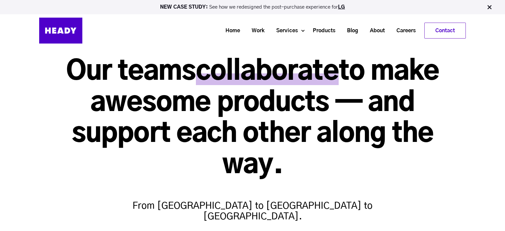 The width and height of the screenshot is (505, 231). What do you see at coordinates (375, 31) in the screenshot?
I see `a: About` at bounding box center [375, 31].